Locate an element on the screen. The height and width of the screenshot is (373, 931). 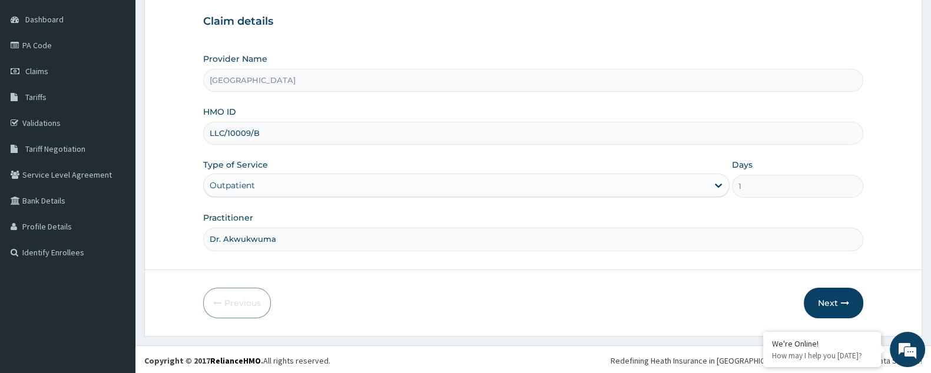
input: Enter HMO ID is located at coordinates (533, 133).